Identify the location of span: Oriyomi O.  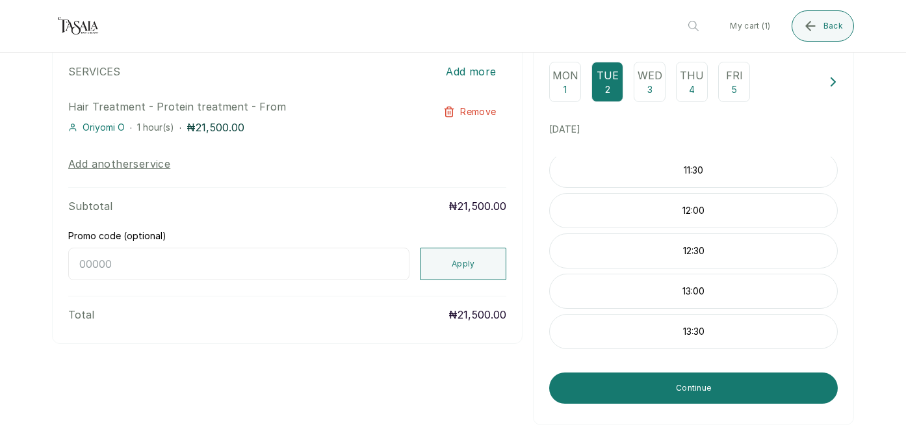
(103, 127).